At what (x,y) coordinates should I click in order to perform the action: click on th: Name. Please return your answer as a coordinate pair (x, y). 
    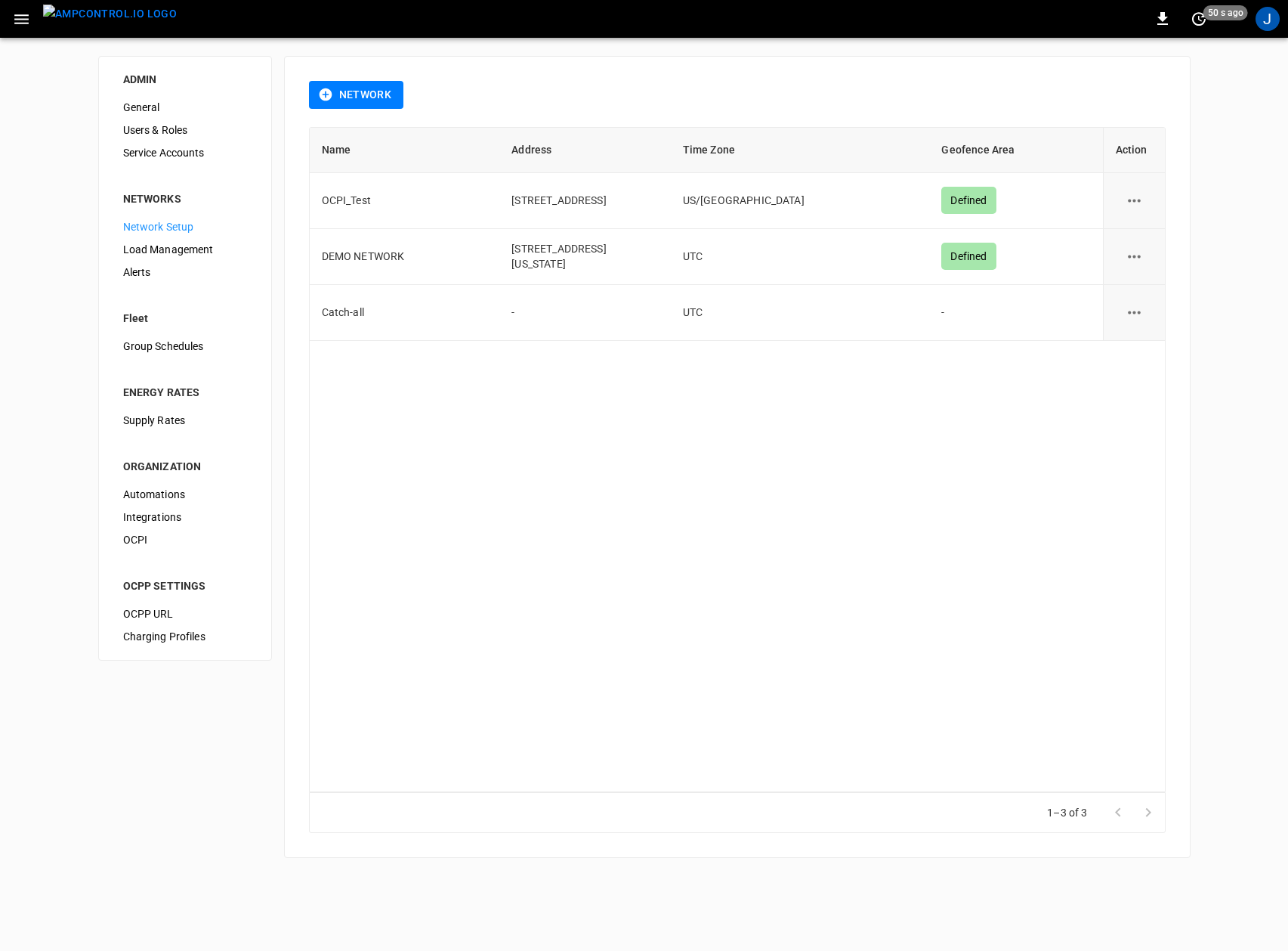
    Looking at the image, I should click on (405, 150).